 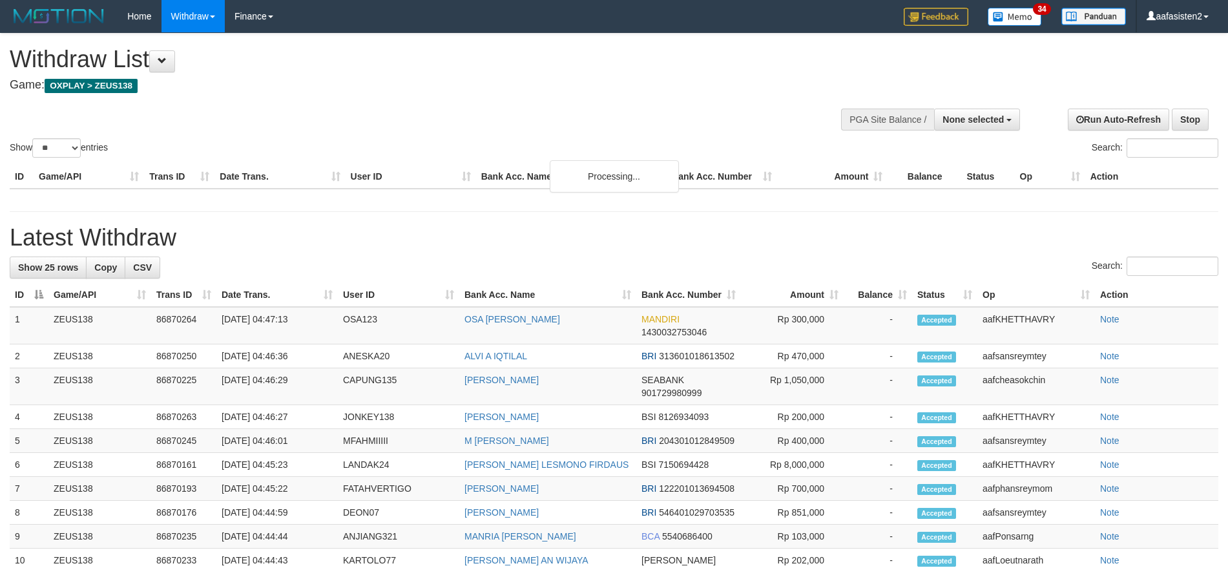 I want to click on td: OSA123, so click(x=399, y=326).